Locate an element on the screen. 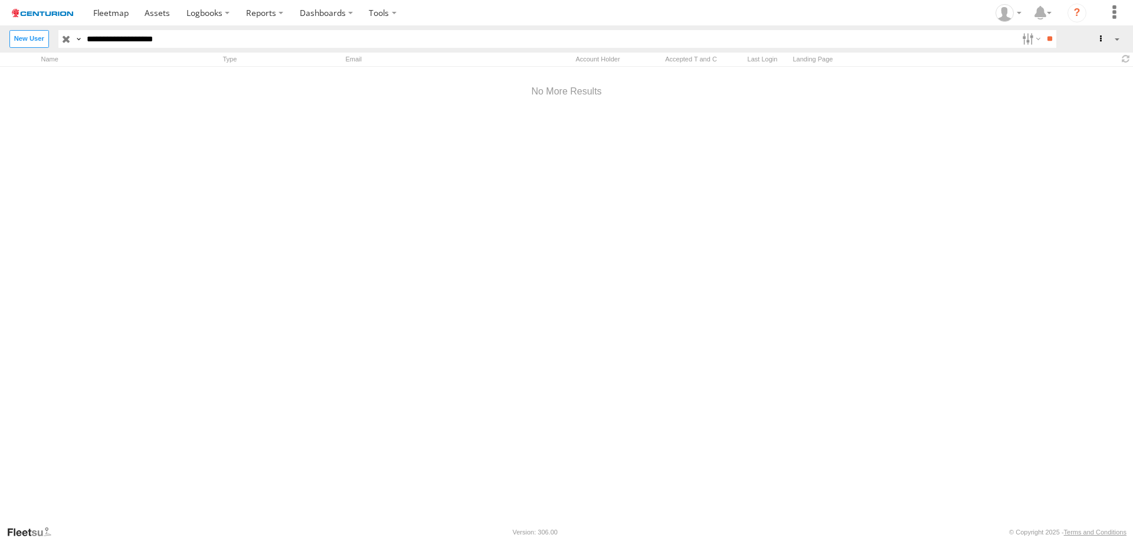 This screenshot has width=1133, height=538. div: Type is located at coordinates (279, 59).